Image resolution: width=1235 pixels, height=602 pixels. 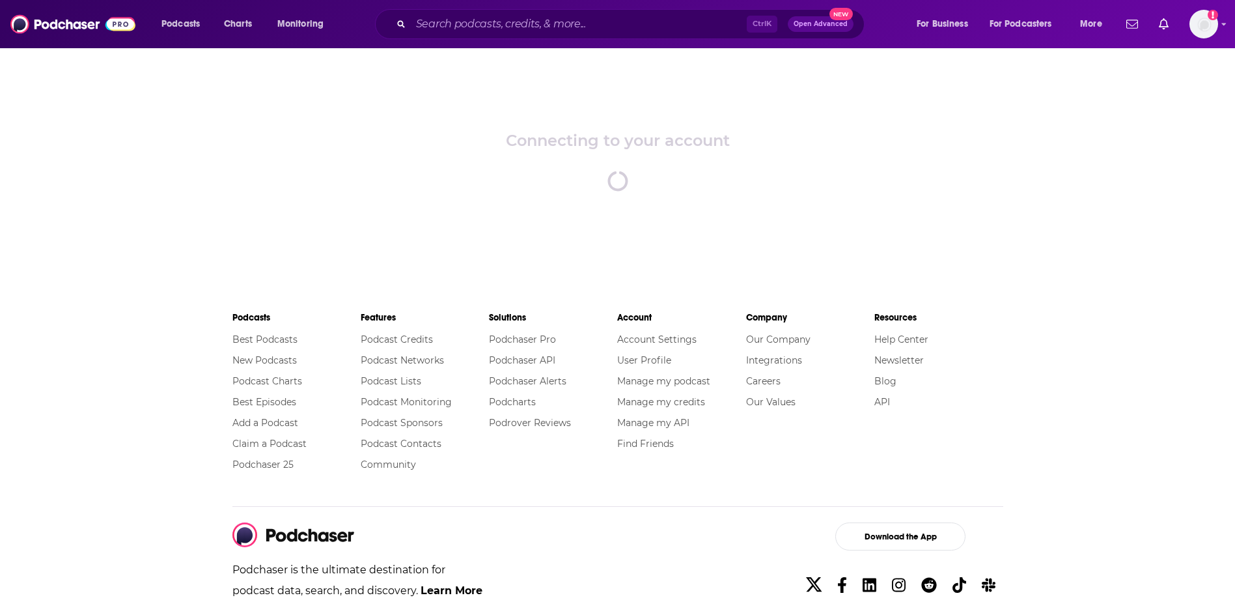 What do you see at coordinates (820, 24) in the screenshot?
I see `button: Open AdvancedNew` at bounding box center [820, 24].